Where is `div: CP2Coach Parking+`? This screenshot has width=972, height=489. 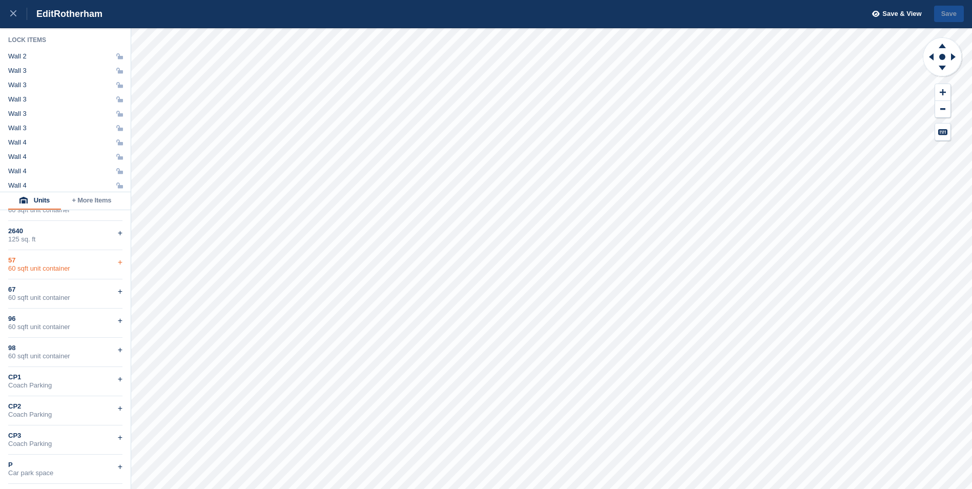
div: CP2Coach Parking+ is located at coordinates (65, 410).